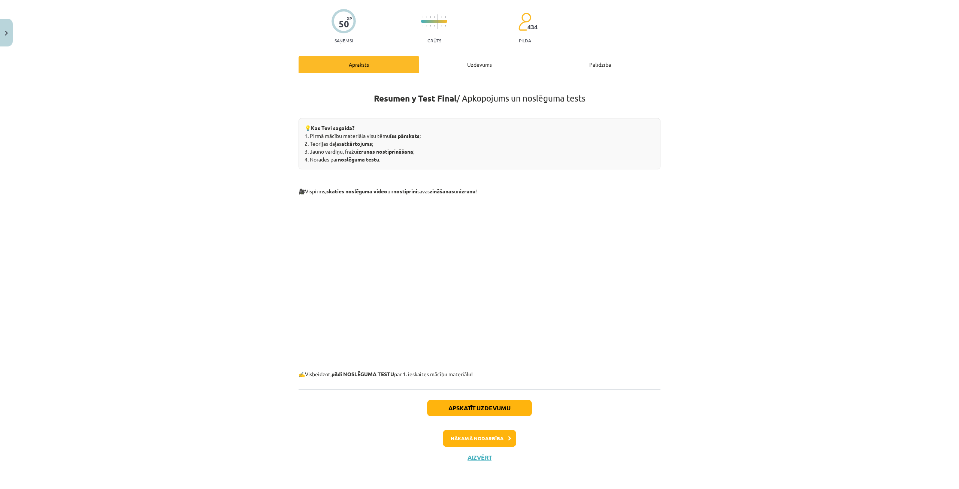 Image resolution: width=959 pixels, height=489 pixels. What do you see at coordinates (480, 143) in the screenshot?
I see `div: 💡 1. Pirmā mācību materiāla visu tēmu ; 2. Teorijas daļas ; 3. Jauno vārdiņu, frāžu ; 4. Norādes ...` at bounding box center [480, 143].